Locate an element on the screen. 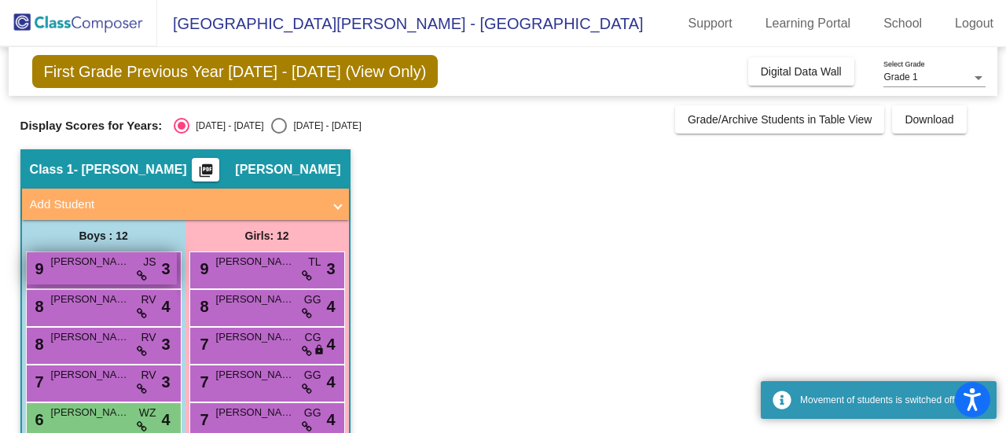 The image size is (1006, 433). button: Download is located at coordinates (929, 119).